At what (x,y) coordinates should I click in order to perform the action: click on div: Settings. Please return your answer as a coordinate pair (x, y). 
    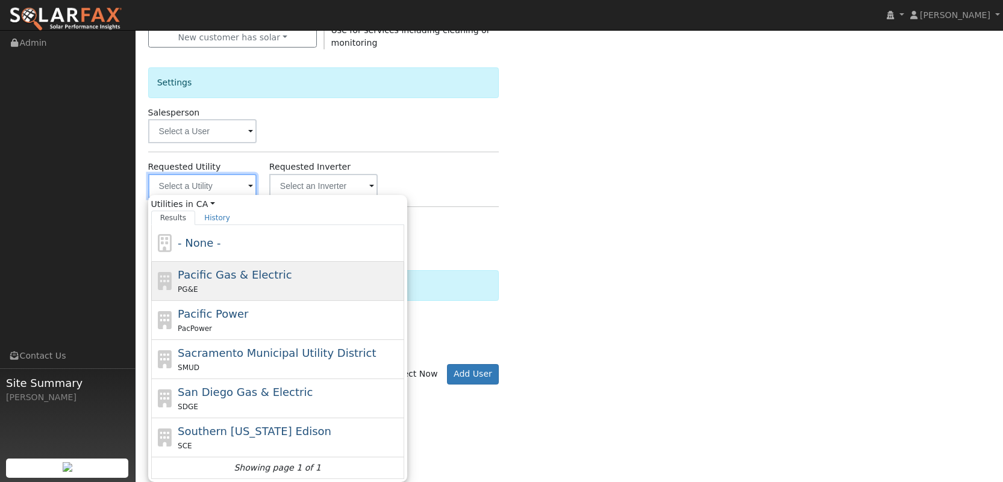
    Looking at the image, I should click on (323, 83).